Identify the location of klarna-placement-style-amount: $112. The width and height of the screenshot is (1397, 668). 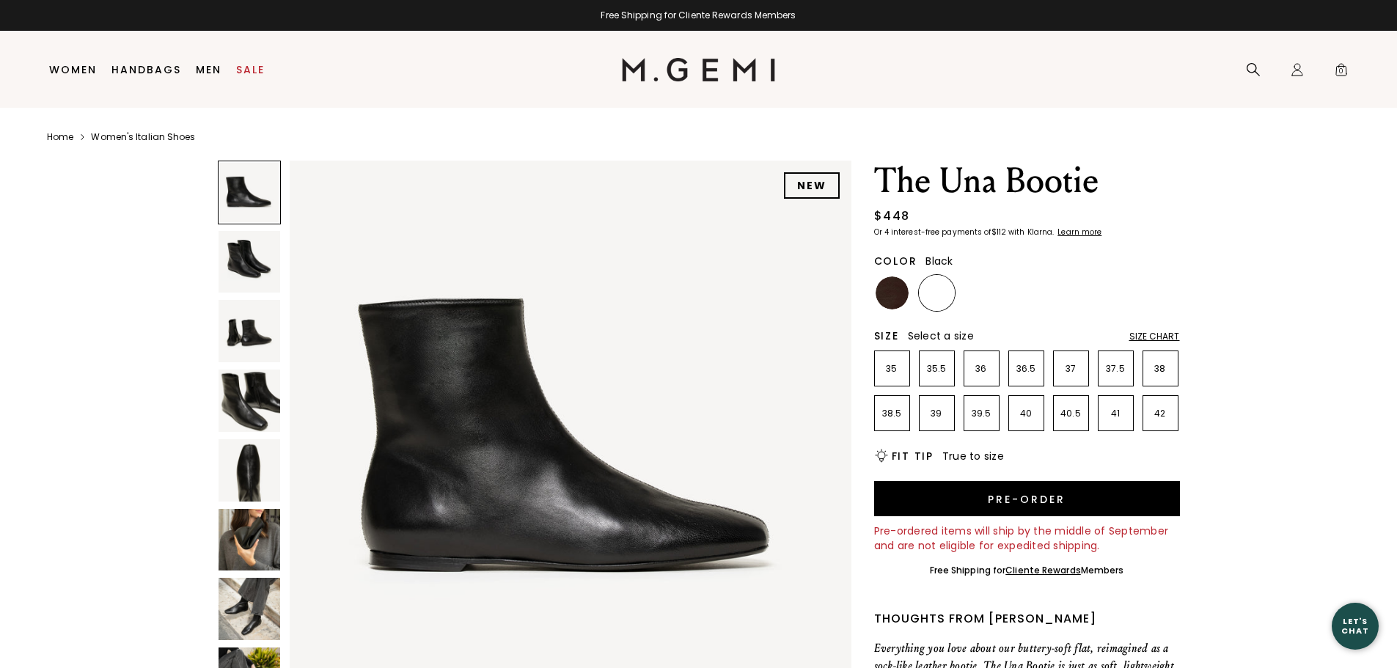
(999, 232).